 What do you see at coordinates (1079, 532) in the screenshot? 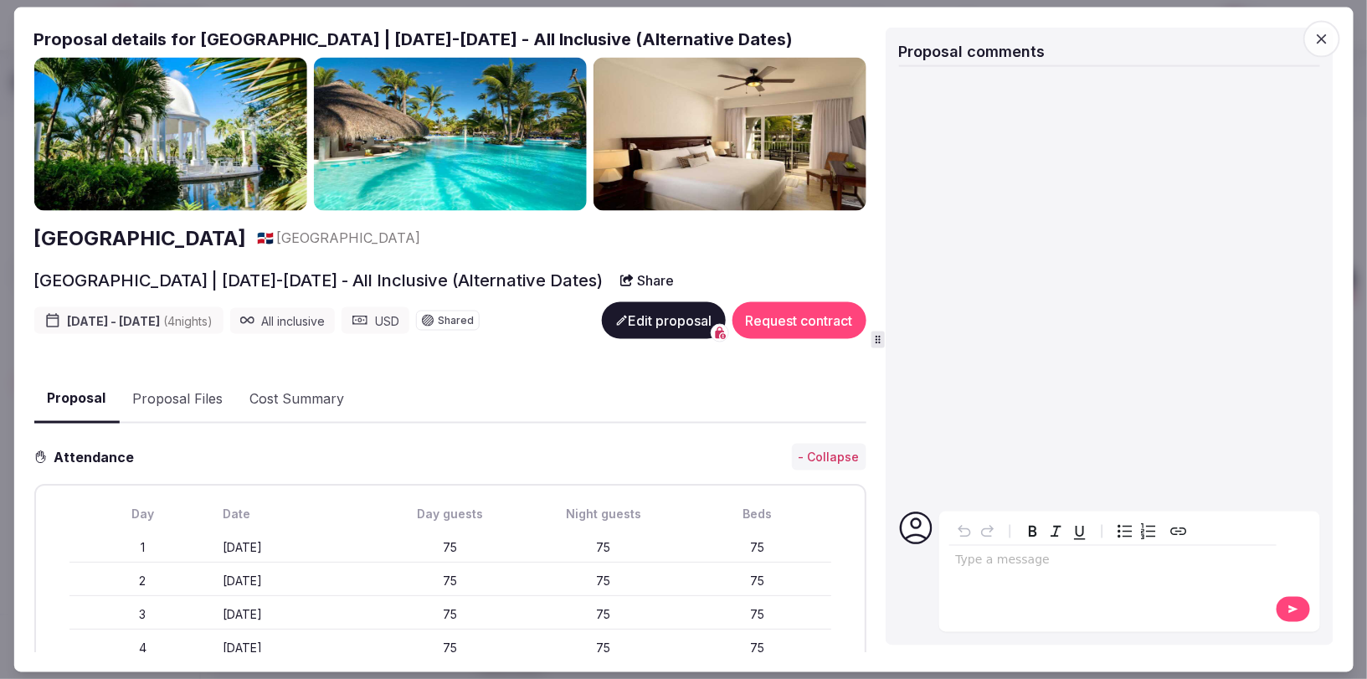
I see `button: Underline` at bounding box center [1079, 532].